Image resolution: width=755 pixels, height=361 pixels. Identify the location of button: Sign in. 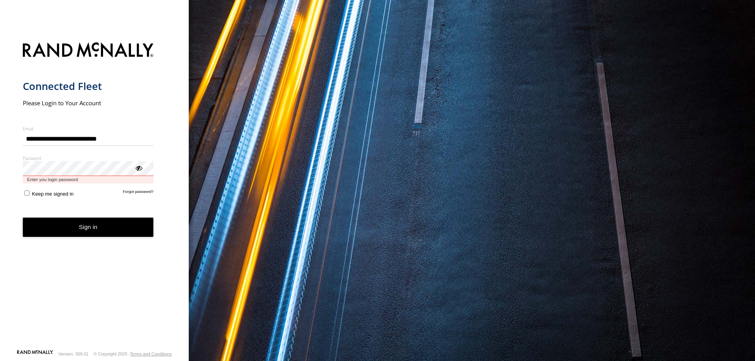
(88, 227).